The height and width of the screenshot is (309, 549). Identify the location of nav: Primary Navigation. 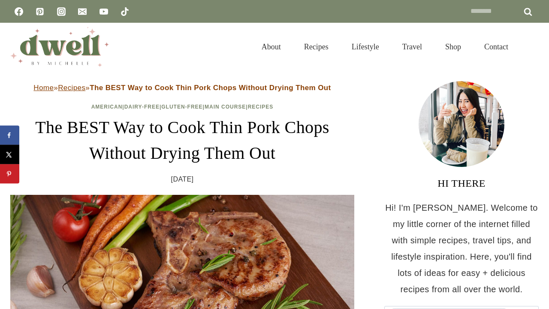
(385, 47).